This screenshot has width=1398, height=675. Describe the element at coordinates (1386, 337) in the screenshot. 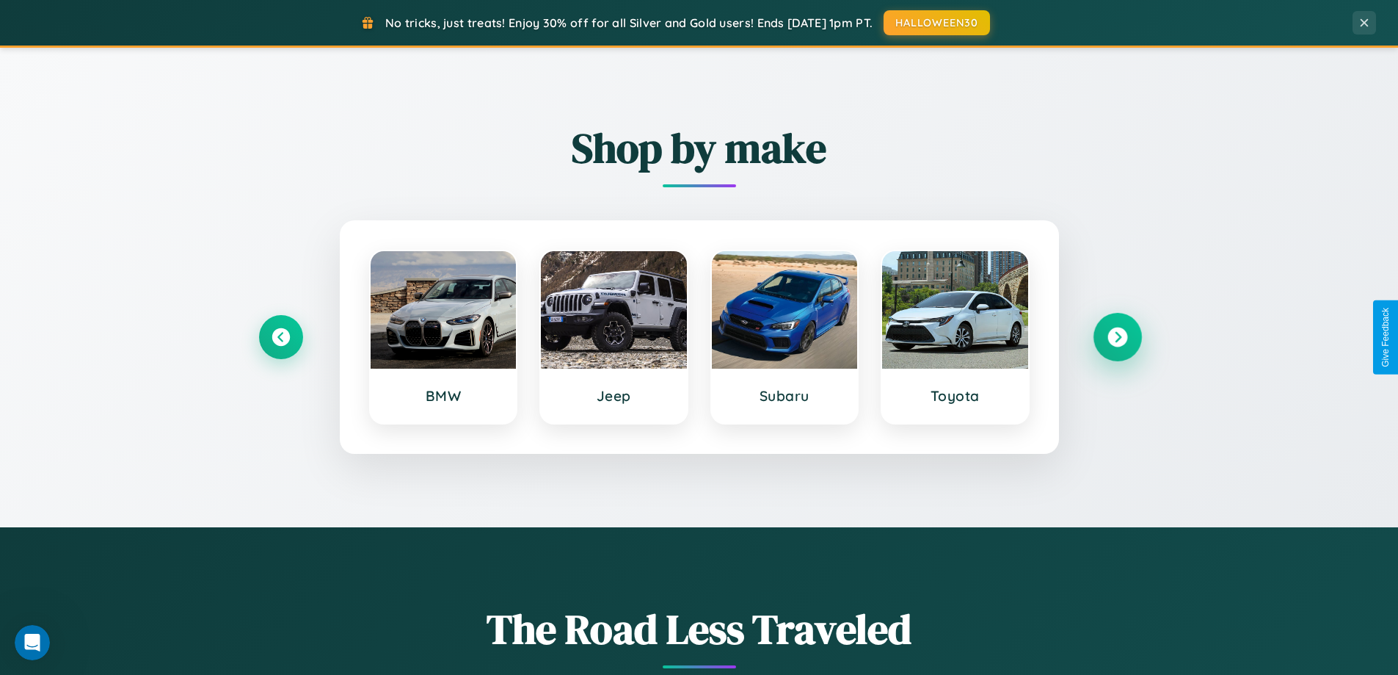

I see `div: Give Feedback` at that location.